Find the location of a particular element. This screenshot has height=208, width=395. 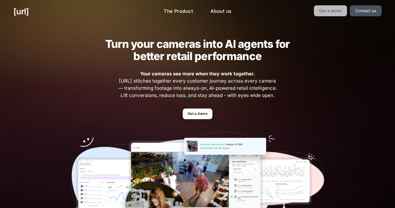

strong: Your cameras see more when they work together. is located at coordinates (197, 73).